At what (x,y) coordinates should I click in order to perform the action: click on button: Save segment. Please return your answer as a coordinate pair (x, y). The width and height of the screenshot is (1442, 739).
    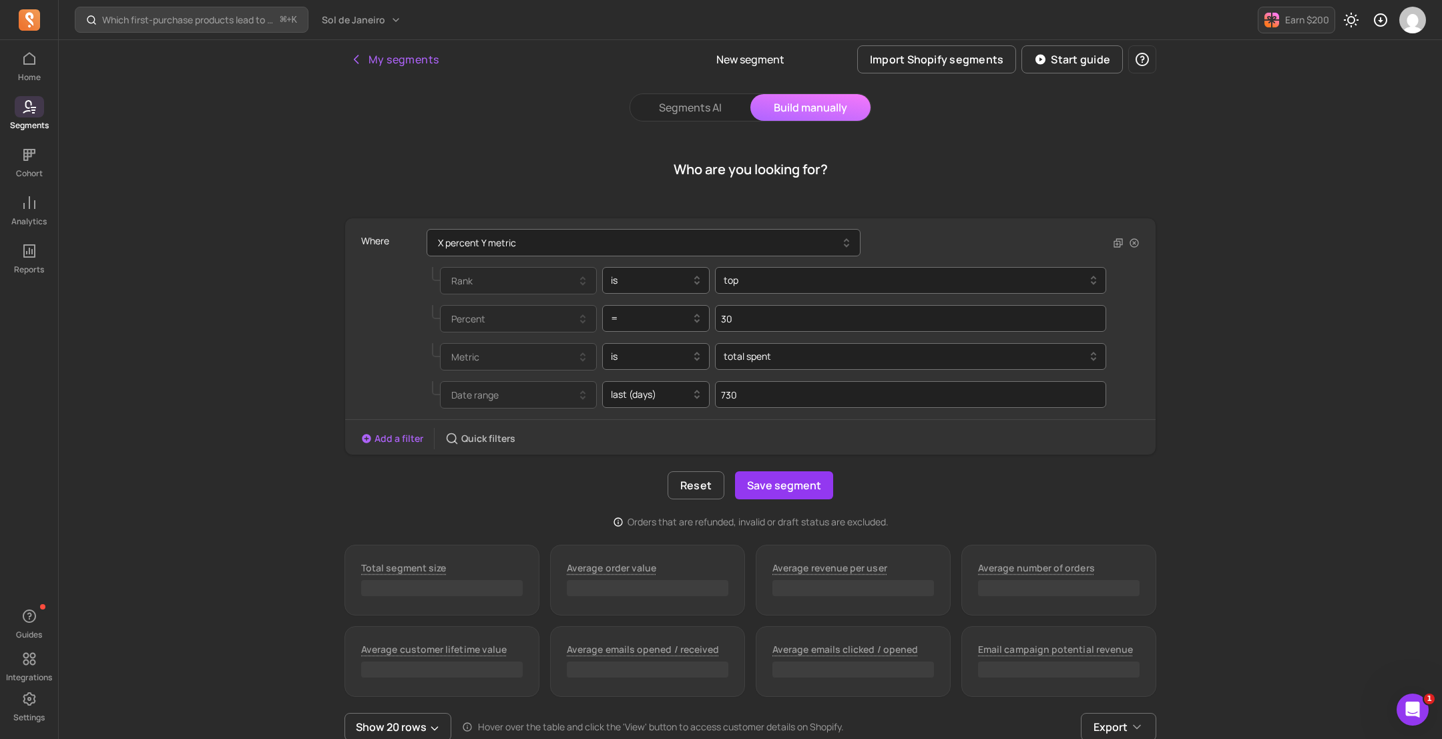
    Looking at the image, I should click on (784, 485).